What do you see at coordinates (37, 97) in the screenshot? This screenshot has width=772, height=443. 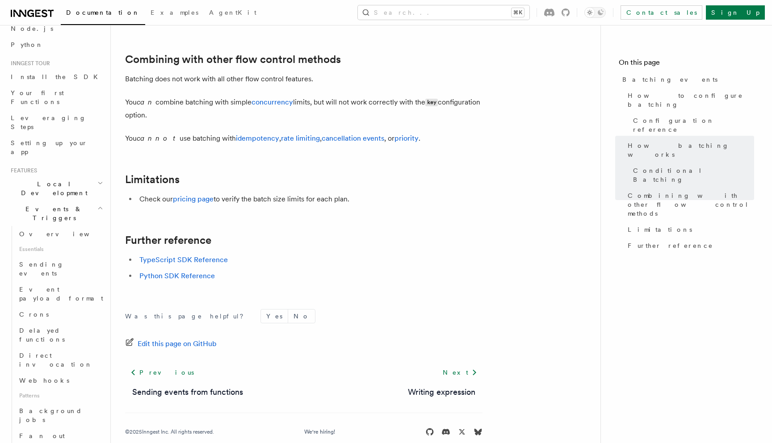 I see `span: Your first Functions` at bounding box center [37, 97].